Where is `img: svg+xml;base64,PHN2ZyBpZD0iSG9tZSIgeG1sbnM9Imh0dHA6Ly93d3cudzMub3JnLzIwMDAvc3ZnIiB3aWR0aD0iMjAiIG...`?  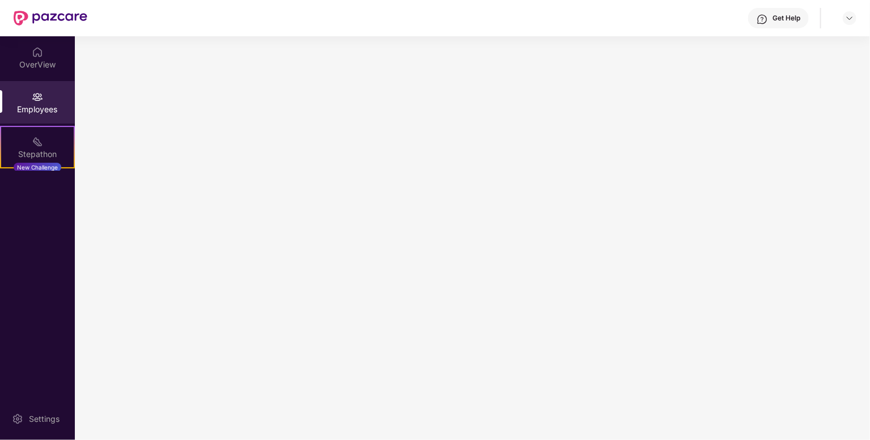 img: svg+xml;base64,PHN2ZyBpZD0iSG9tZSIgeG1sbnM9Imh0dHA6Ly93d3cudzMub3JnLzIwMDAvc3ZnIiB3aWR0aD0iMjAiIG... is located at coordinates (37, 52).